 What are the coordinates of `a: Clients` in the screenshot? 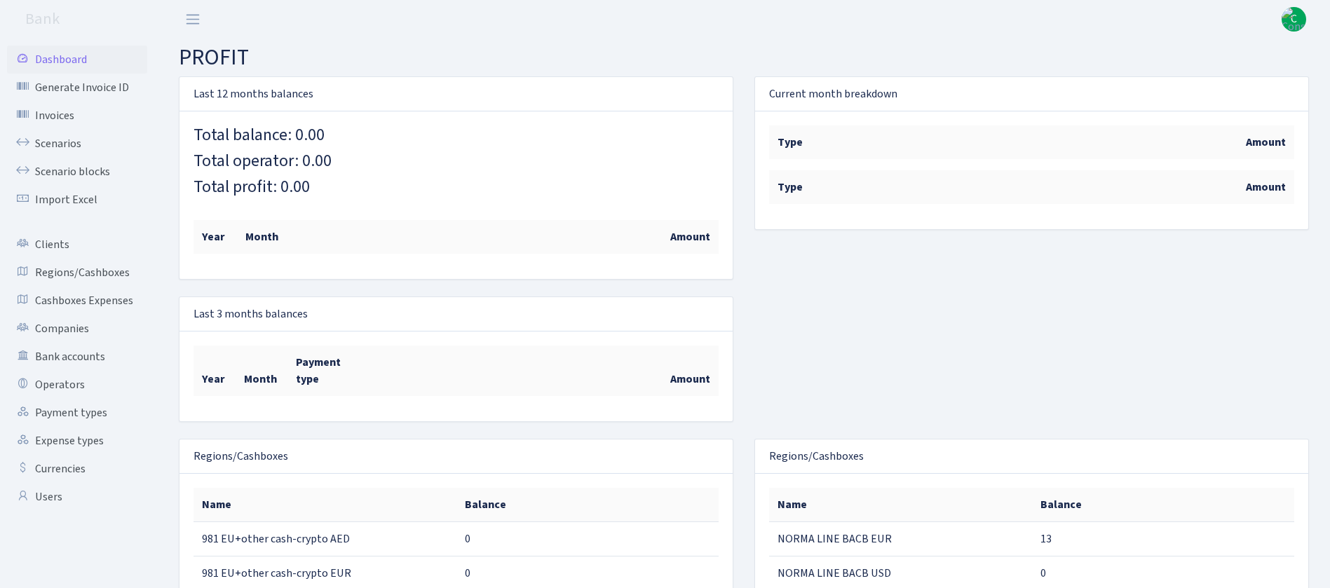 It's located at (77, 245).